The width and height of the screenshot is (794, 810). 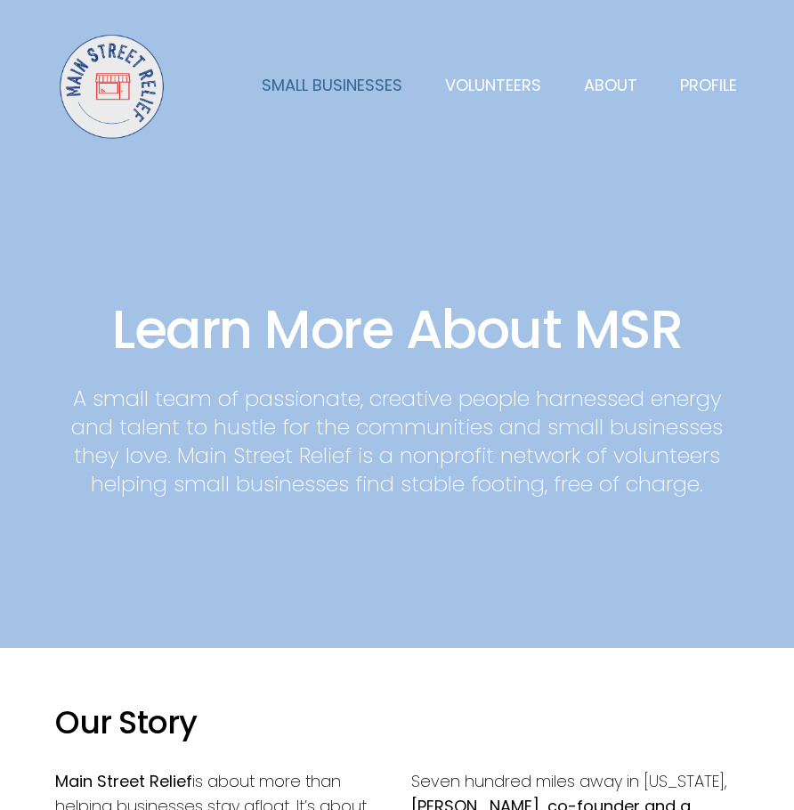 I want to click on a: About, so click(x=611, y=85).